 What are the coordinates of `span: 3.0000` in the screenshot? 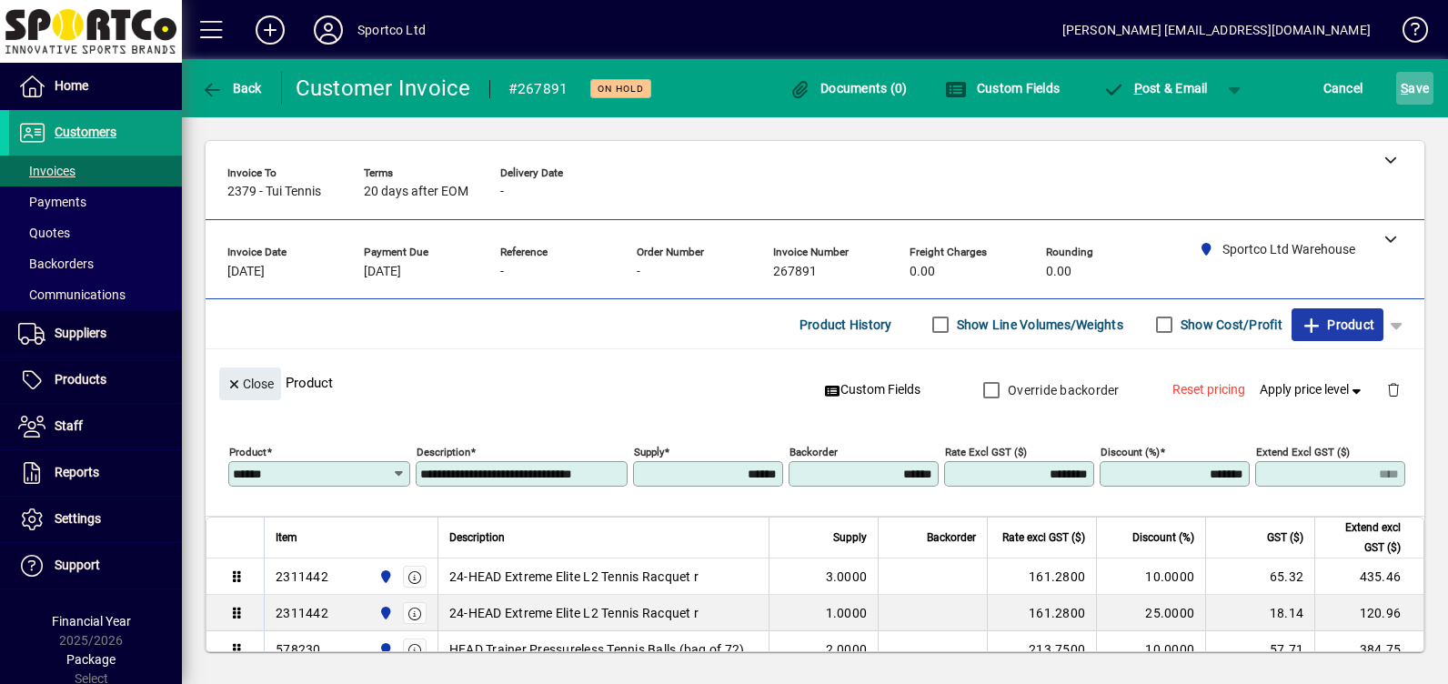 It's located at (847, 577).